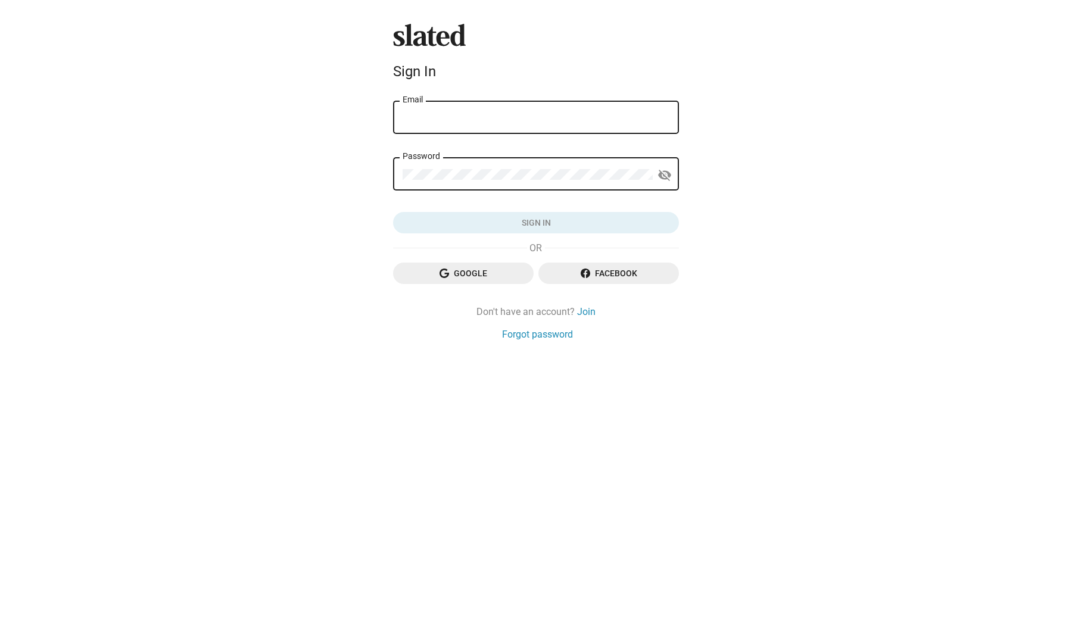 This screenshot has width=1072, height=618. I want to click on a: Forgot password, so click(537, 334).